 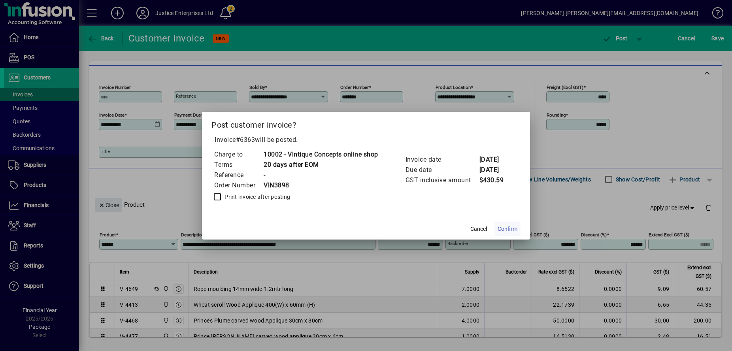 What do you see at coordinates (442, 180) in the screenshot?
I see `td: GST inclusive amount` at bounding box center [442, 180].